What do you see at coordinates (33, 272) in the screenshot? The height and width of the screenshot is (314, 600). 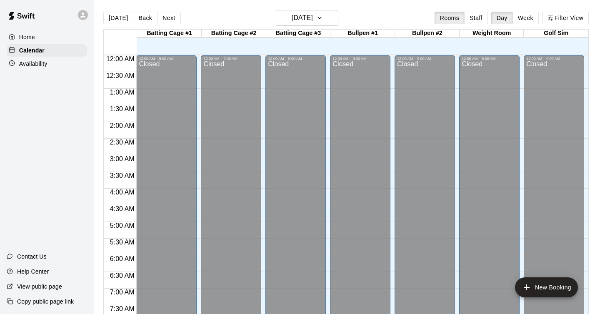 I see `p: Help Center` at bounding box center [33, 272].